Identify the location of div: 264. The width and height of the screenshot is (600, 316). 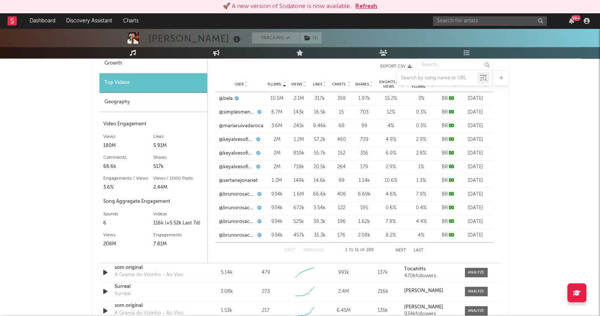
(342, 167).